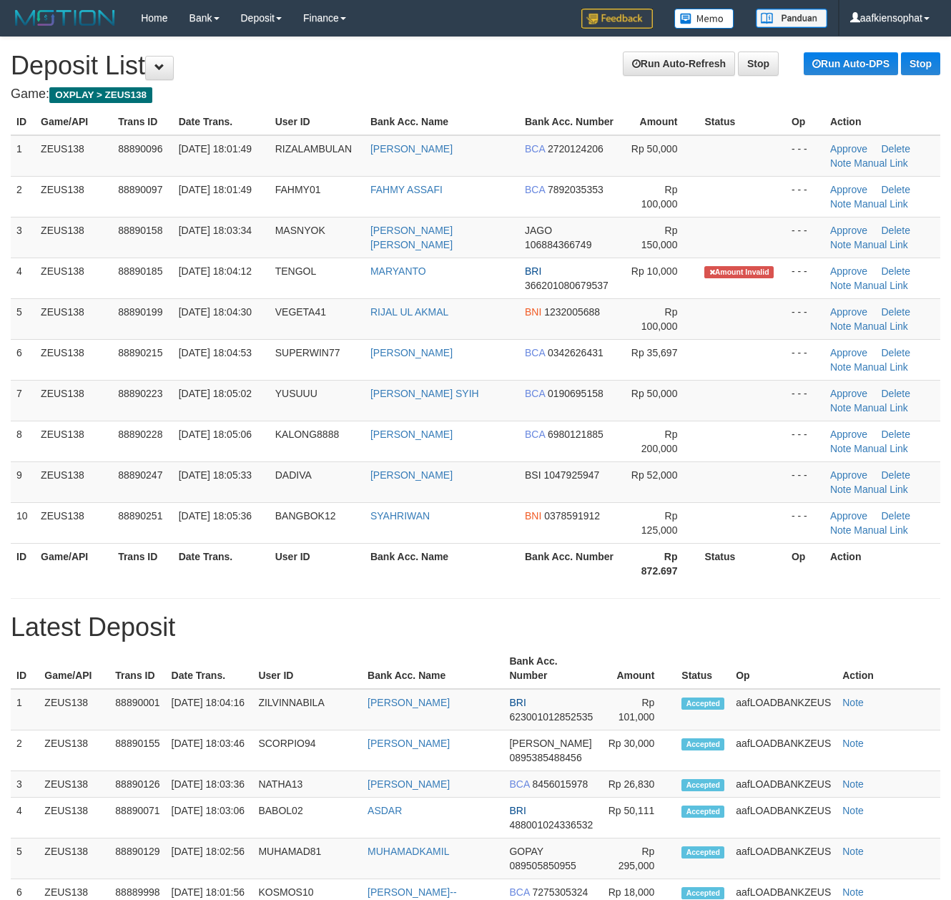 This screenshot has width=951, height=900. What do you see at coordinates (637, 750) in the screenshot?
I see `td: Rp 30,000` at bounding box center [637, 750].